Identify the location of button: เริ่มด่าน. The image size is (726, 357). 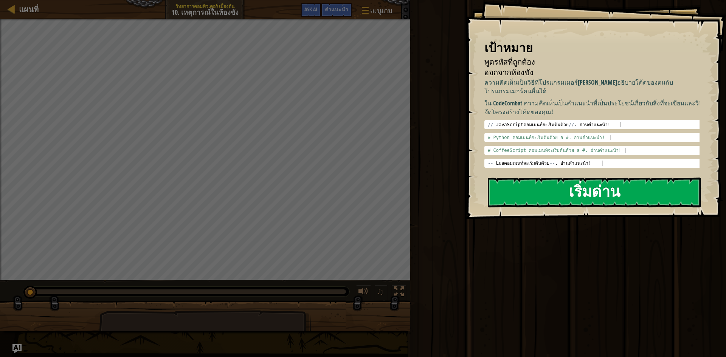
(594, 192).